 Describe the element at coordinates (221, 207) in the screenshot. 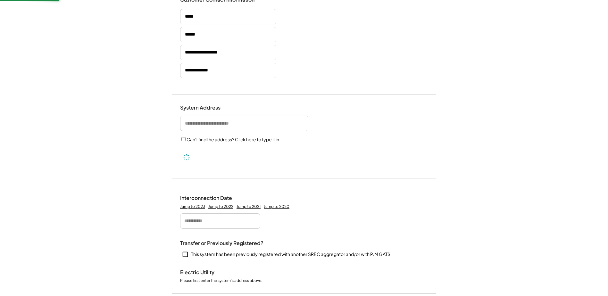

I see `div: Jump to 2022` at that location.